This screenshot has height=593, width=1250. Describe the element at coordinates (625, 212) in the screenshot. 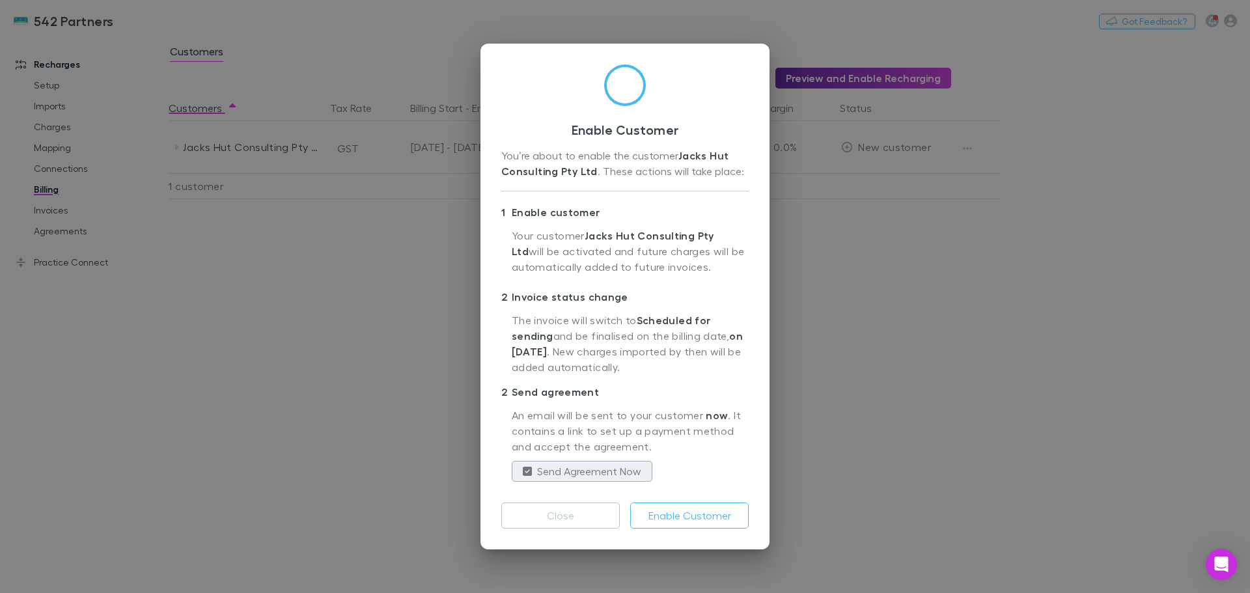

I see `p: Enable customer` at that location.